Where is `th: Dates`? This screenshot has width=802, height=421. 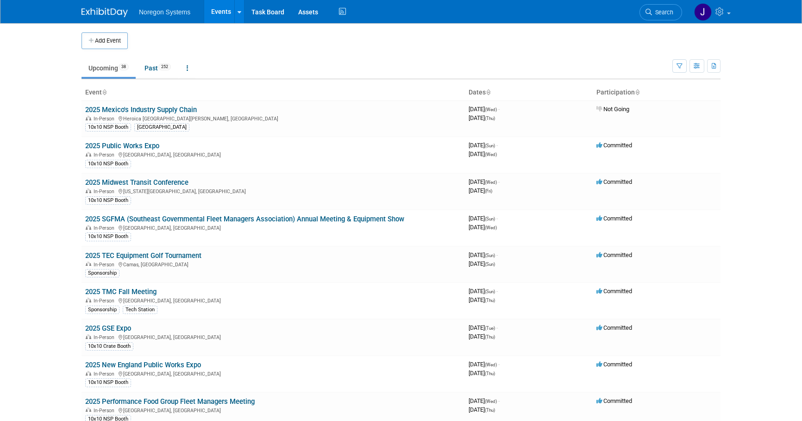
th: Dates is located at coordinates (529, 93).